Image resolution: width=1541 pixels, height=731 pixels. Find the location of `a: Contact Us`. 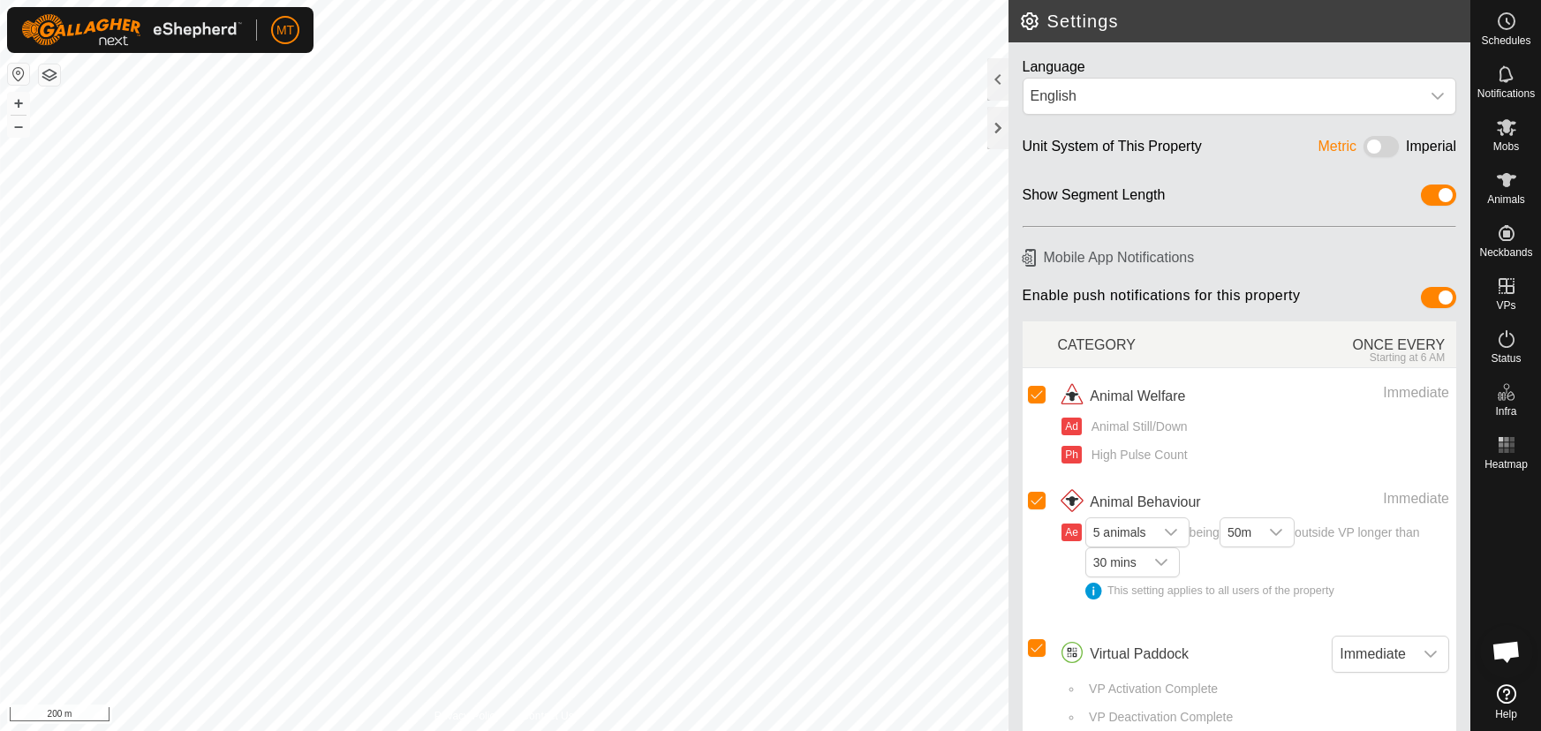

a: Contact Us is located at coordinates (547, 716).